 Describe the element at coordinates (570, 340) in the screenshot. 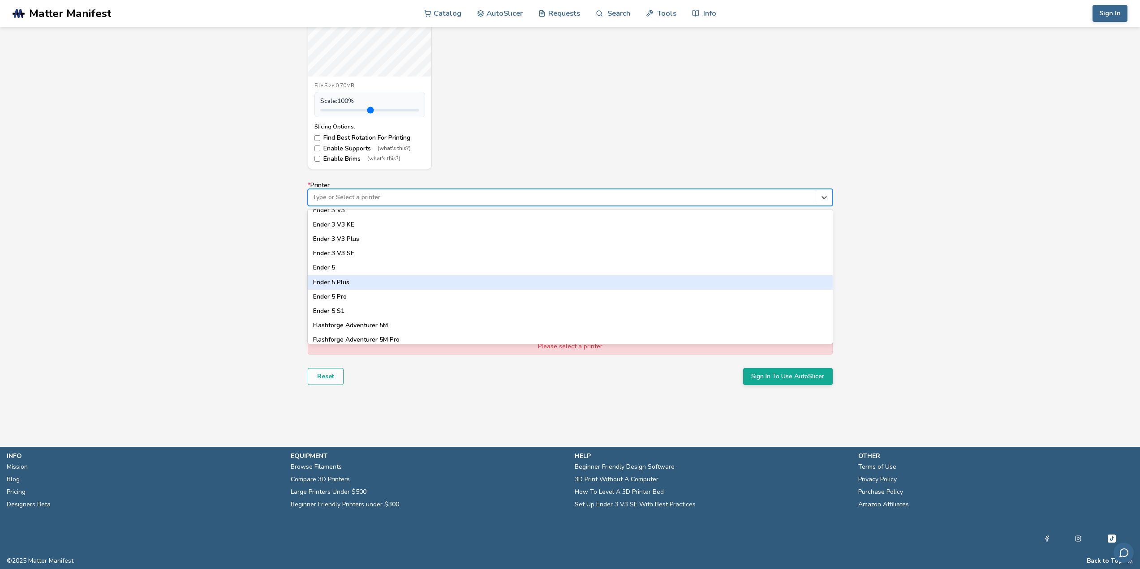

I see `div: Flashforge Adventurer 5M Pro` at that location.